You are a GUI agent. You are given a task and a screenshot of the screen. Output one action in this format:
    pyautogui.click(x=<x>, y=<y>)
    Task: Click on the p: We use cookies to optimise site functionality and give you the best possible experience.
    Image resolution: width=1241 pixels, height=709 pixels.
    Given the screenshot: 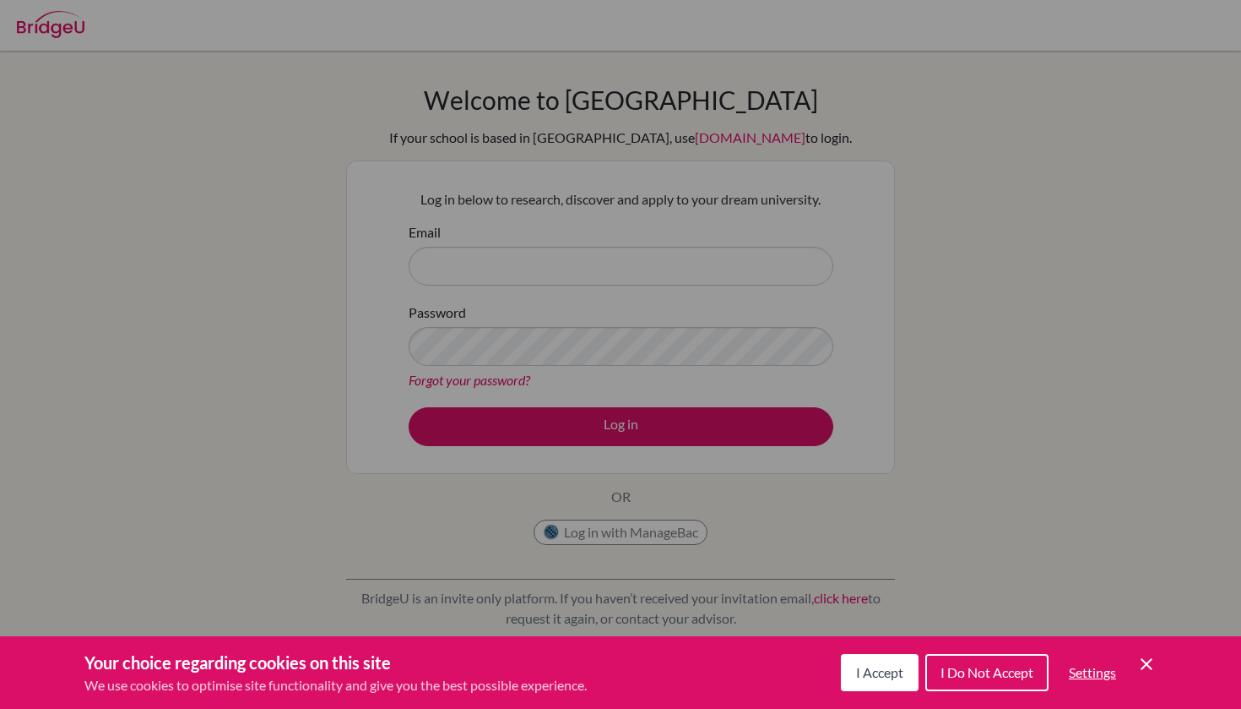 What is the action you would take?
    pyautogui.click(x=335, y=685)
    